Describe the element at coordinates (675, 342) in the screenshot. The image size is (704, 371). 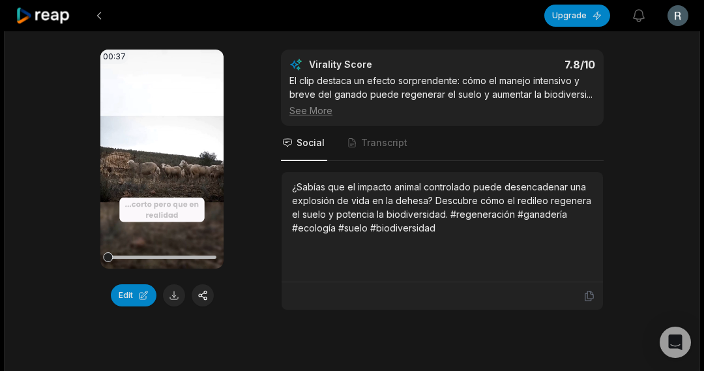
I see `div: Open Intercom Messenger` at that location.